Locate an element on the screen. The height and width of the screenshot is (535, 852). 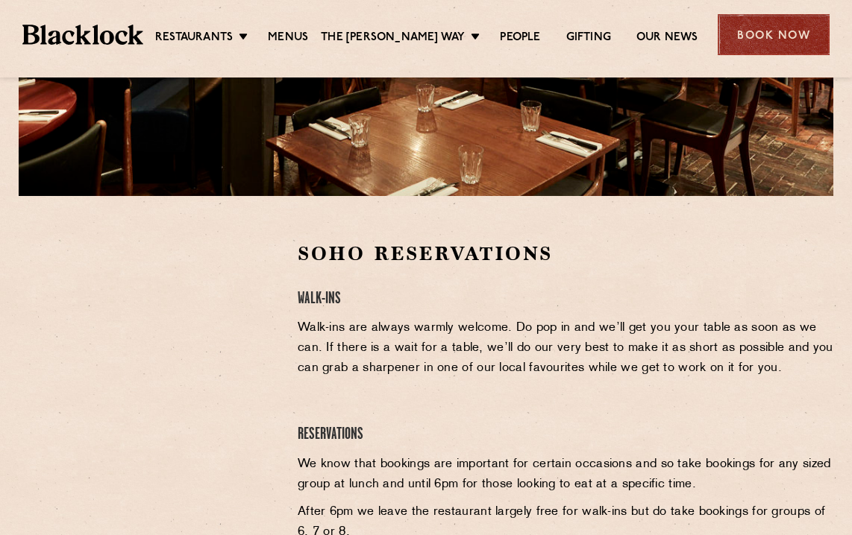
div: Book Now is located at coordinates (773, 34).